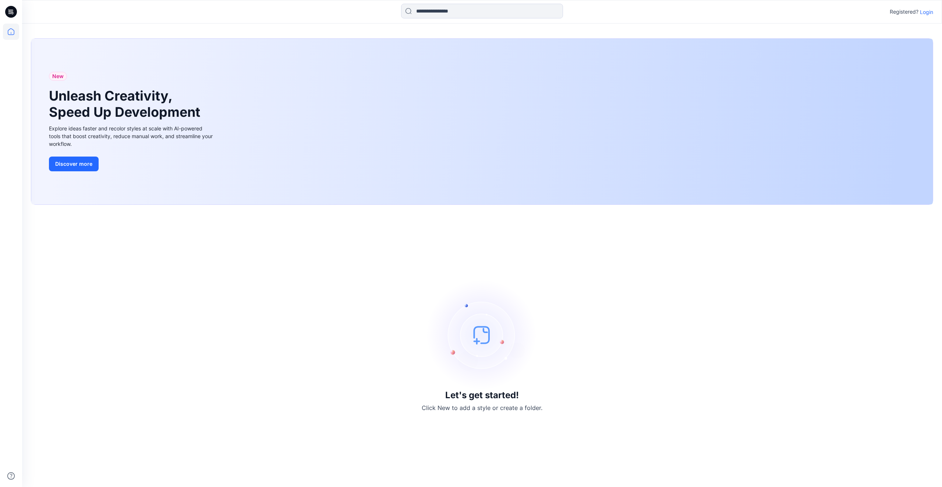 This screenshot has width=942, height=487. What do you see at coordinates (482, 395) in the screenshot?
I see `h3: Let's get started!` at bounding box center [482, 395].